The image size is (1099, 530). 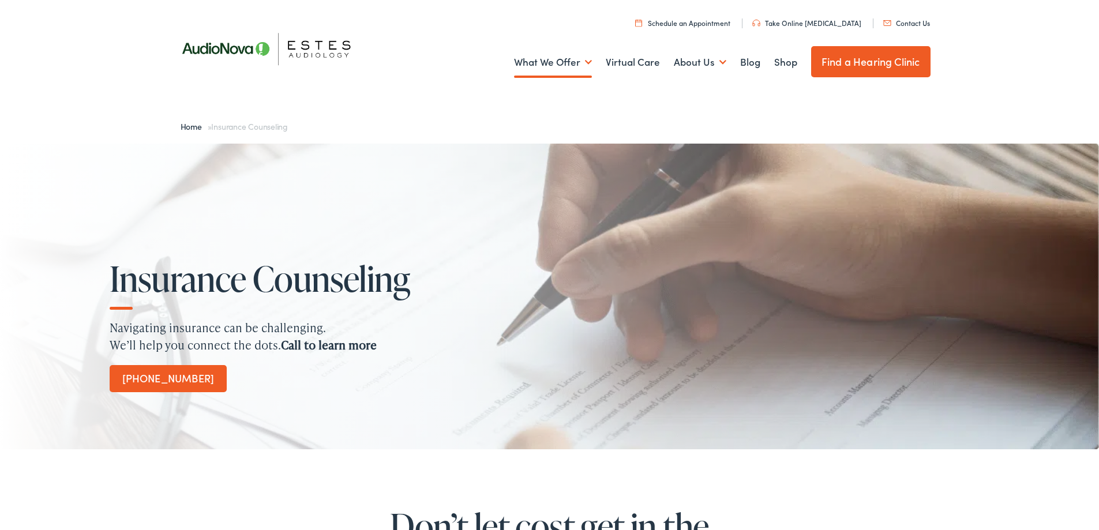 I want to click on strong: Call to learn more, so click(x=329, y=345).